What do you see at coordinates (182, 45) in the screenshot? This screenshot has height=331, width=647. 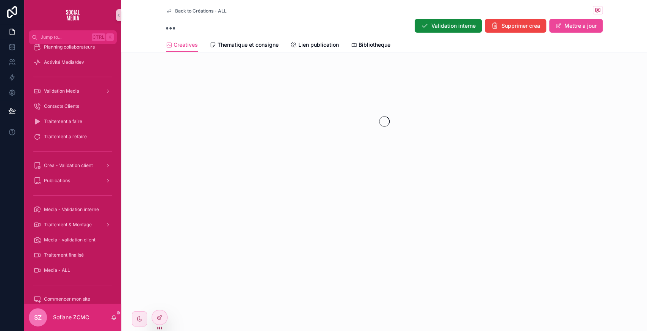 I see `a: Creatives` at bounding box center [182, 45].